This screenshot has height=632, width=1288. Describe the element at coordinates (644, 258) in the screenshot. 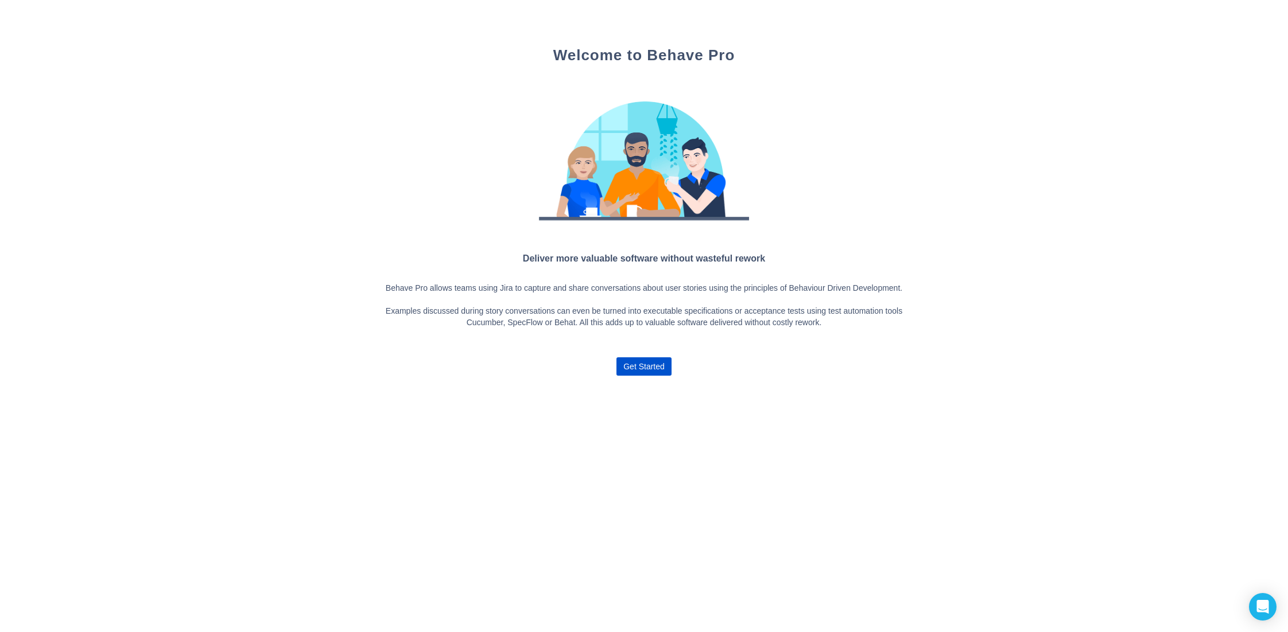

I see `h3: Deliver more valuable software without wasteful rework` at that location.